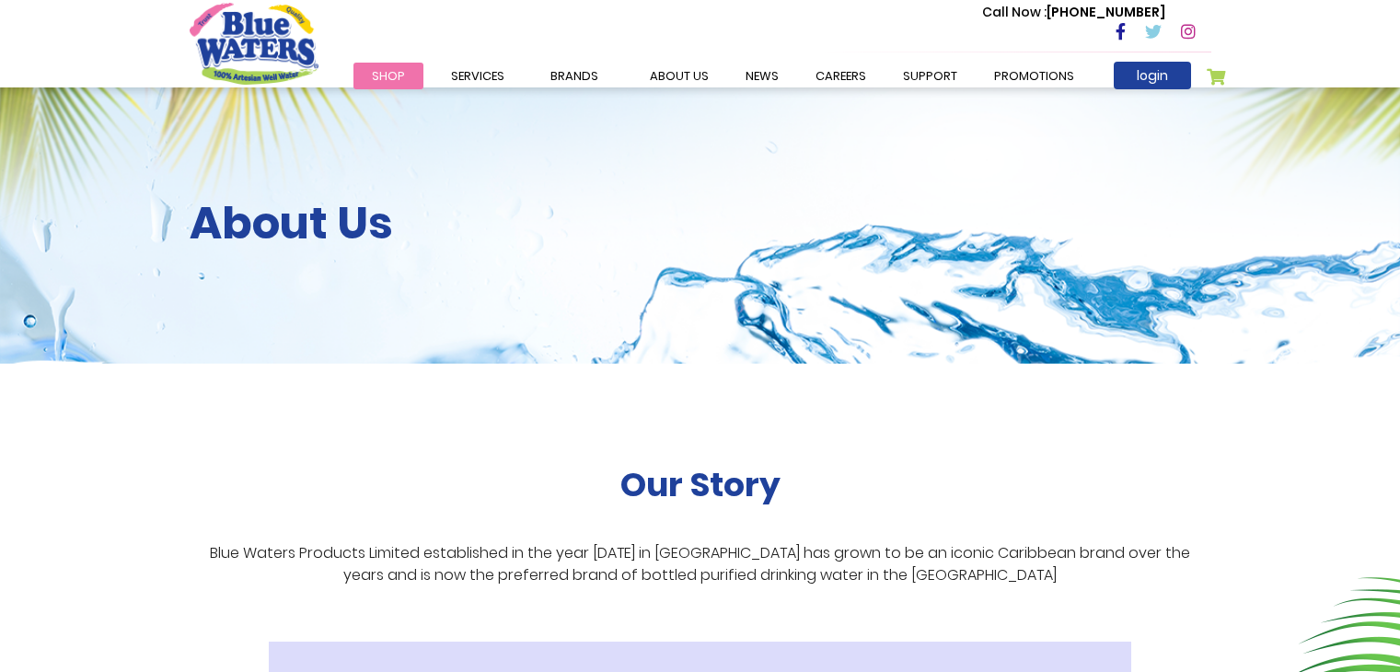  I want to click on span: Services, so click(478, 75).